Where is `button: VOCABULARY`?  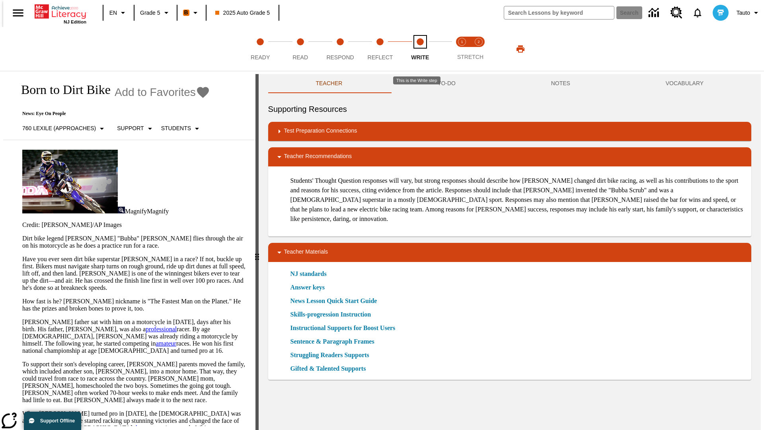 button: VOCABULARY is located at coordinates (684, 84).